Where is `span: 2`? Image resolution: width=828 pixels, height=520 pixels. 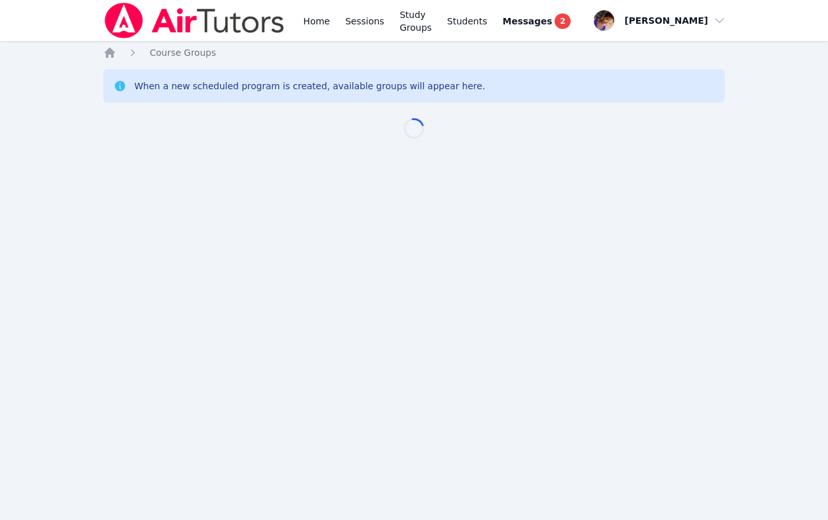
span: 2 is located at coordinates (562, 21).